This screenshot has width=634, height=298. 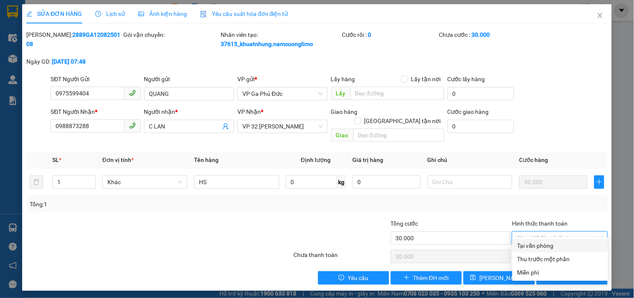 What do you see at coordinates (214, 21) in the screenshot?
I see `b: Công ty TNHH Trọng Hiếu Phú Thọ - Nam Cường Limousine` at bounding box center [214, 21].